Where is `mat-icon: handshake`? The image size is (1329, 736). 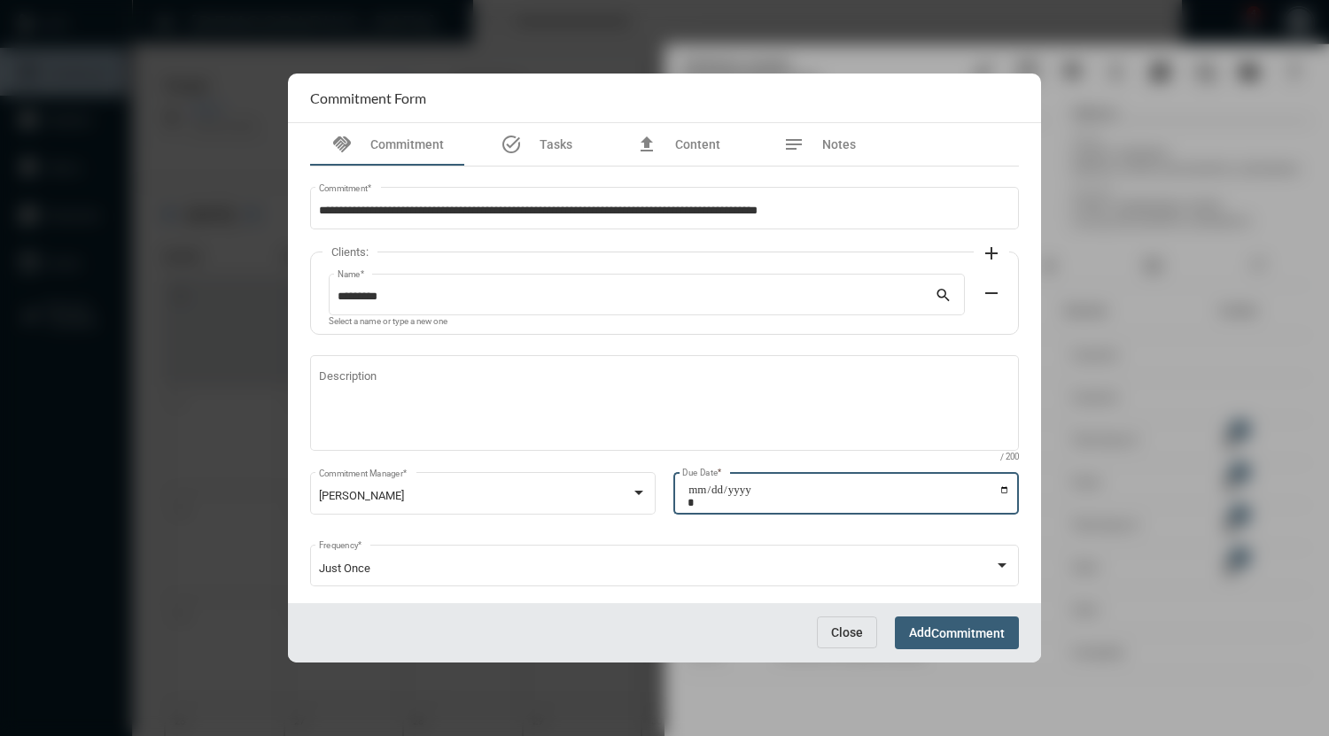 mat-icon: handshake is located at coordinates (342, 144).